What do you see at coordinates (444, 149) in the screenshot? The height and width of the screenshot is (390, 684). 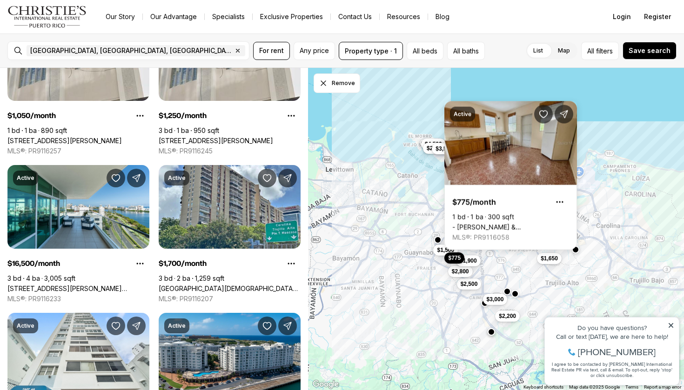 I see `span: $3,500` at bounding box center [444, 149].